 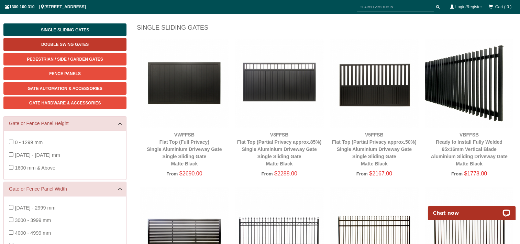 I want to click on input: SEARCH PRODUCTS, so click(x=396, y=7).